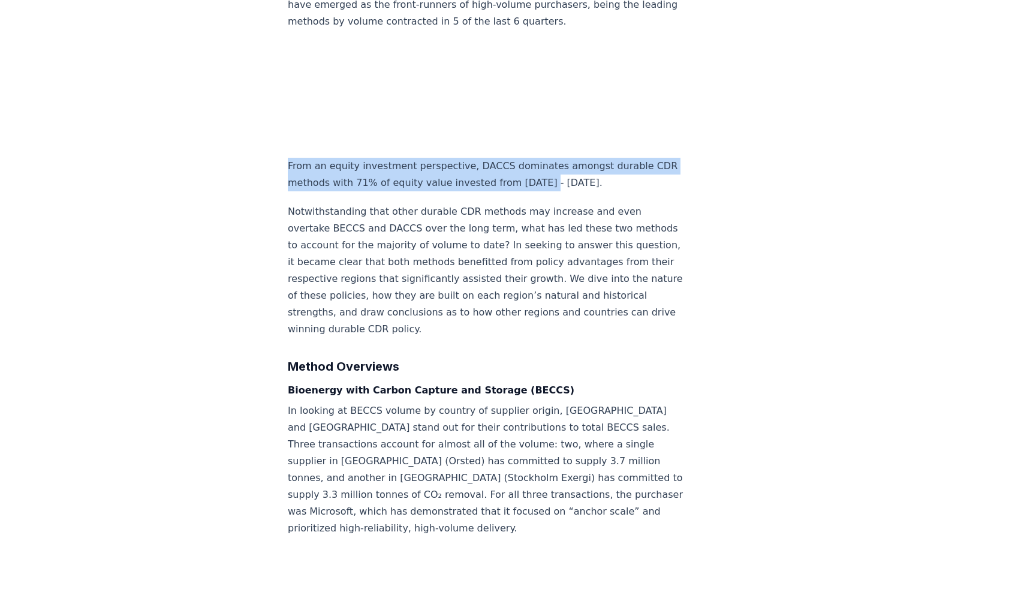 This screenshot has width=1036, height=595. Describe the element at coordinates (486, 390) in the screenshot. I see `h4: Bioenergy with Carbon Capture and Storage (BECCS)` at that location.